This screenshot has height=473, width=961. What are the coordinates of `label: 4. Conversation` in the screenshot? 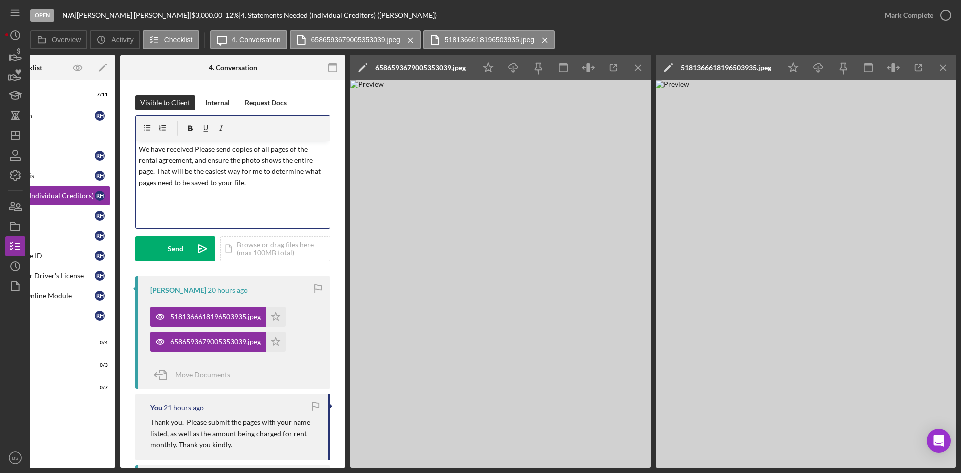 It's located at (256, 40).